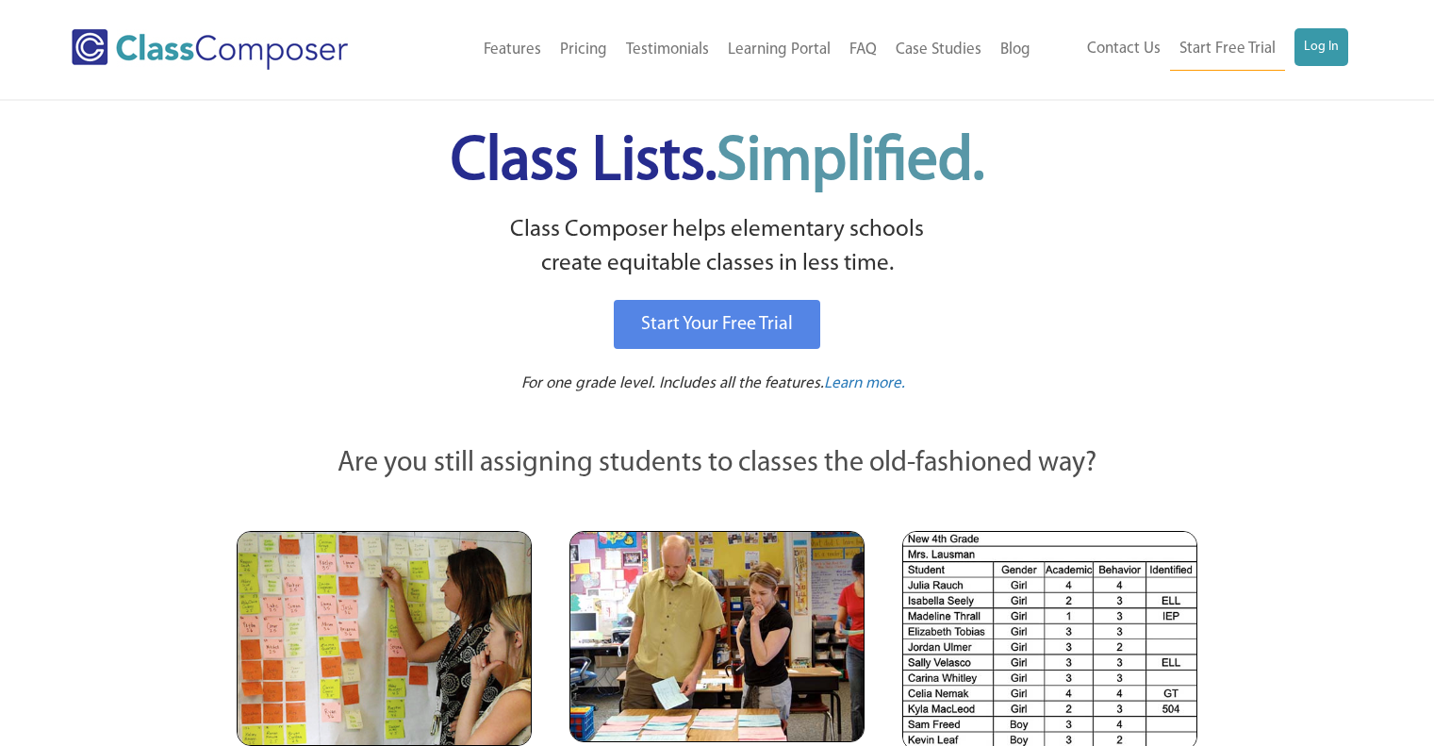  What do you see at coordinates (1321, 47) in the screenshot?
I see `a: Log In` at bounding box center [1321, 47].